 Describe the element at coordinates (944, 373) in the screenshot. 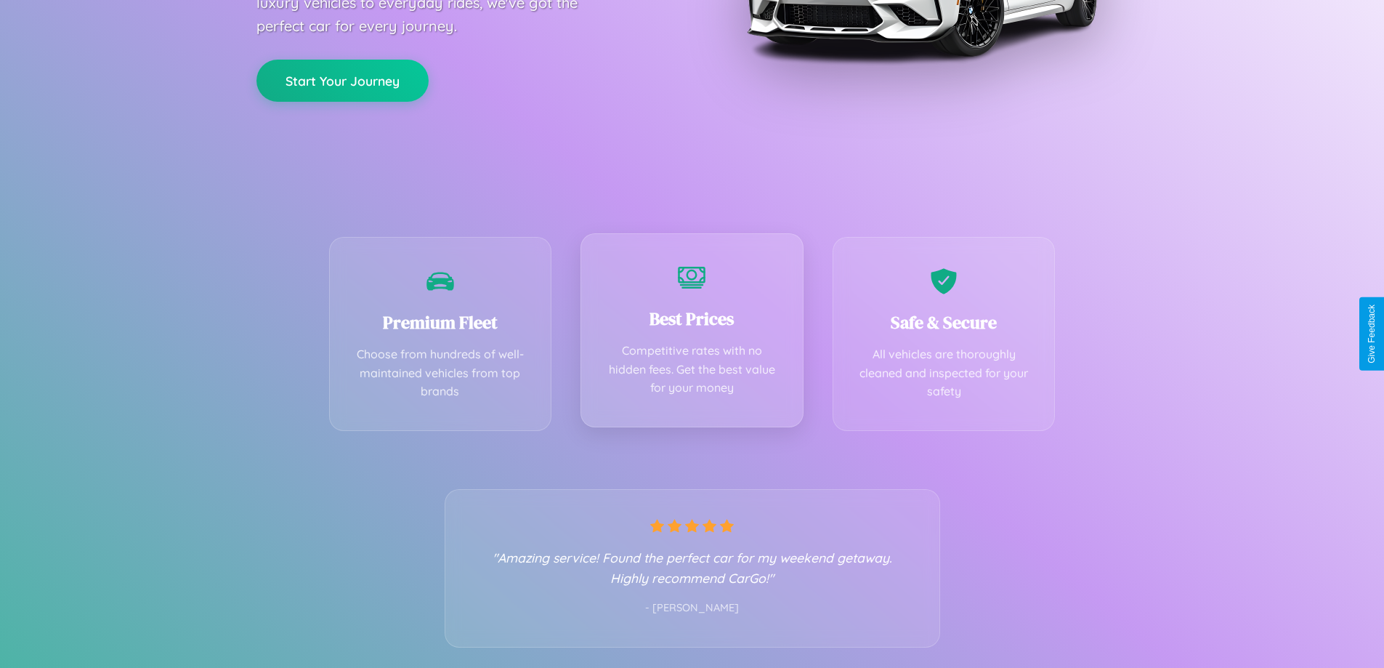

I see `p: All vehicles are thoroughly cleaned and inspected for your safety` at that location.